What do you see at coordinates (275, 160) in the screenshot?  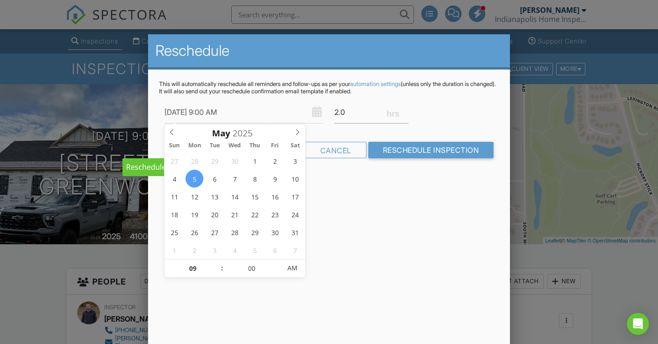 I see `span: May 2, 2025` at bounding box center [275, 160].